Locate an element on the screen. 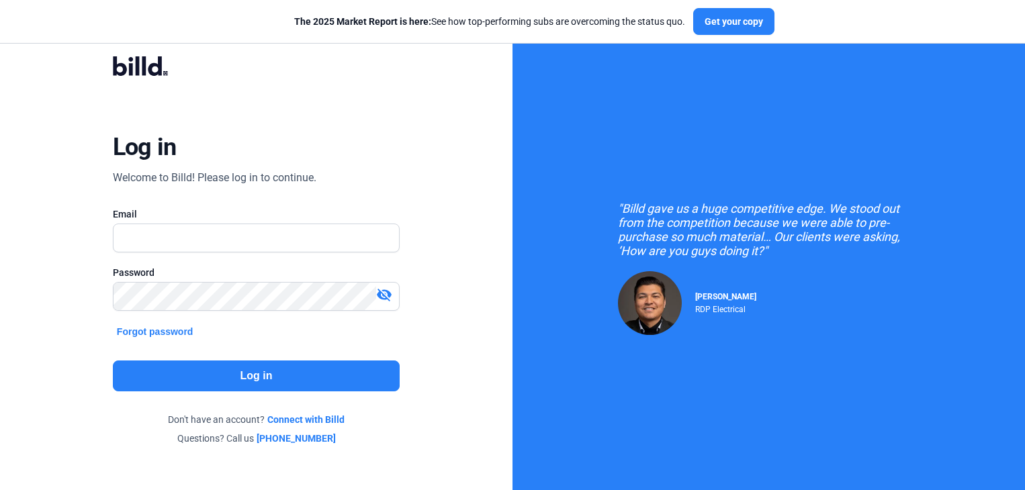 This screenshot has height=490, width=1025. div: RDP Electrical is located at coordinates (726, 308).